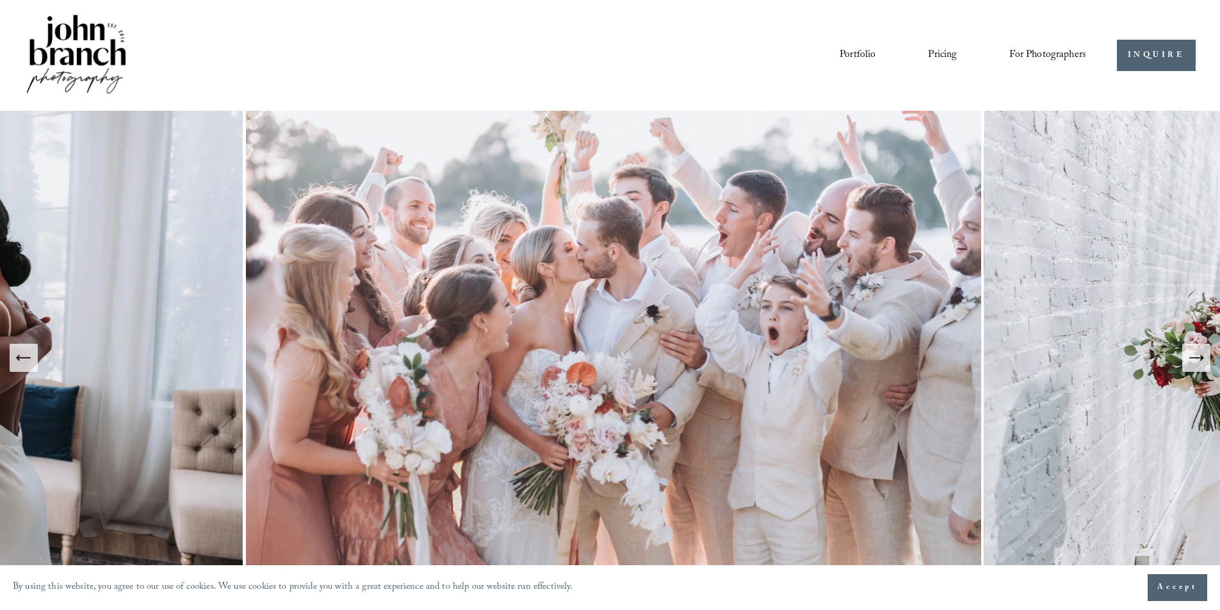 This screenshot has height=610, width=1220. Describe the element at coordinates (1156, 55) in the screenshot. I see `a: INQUIRE` at that location.